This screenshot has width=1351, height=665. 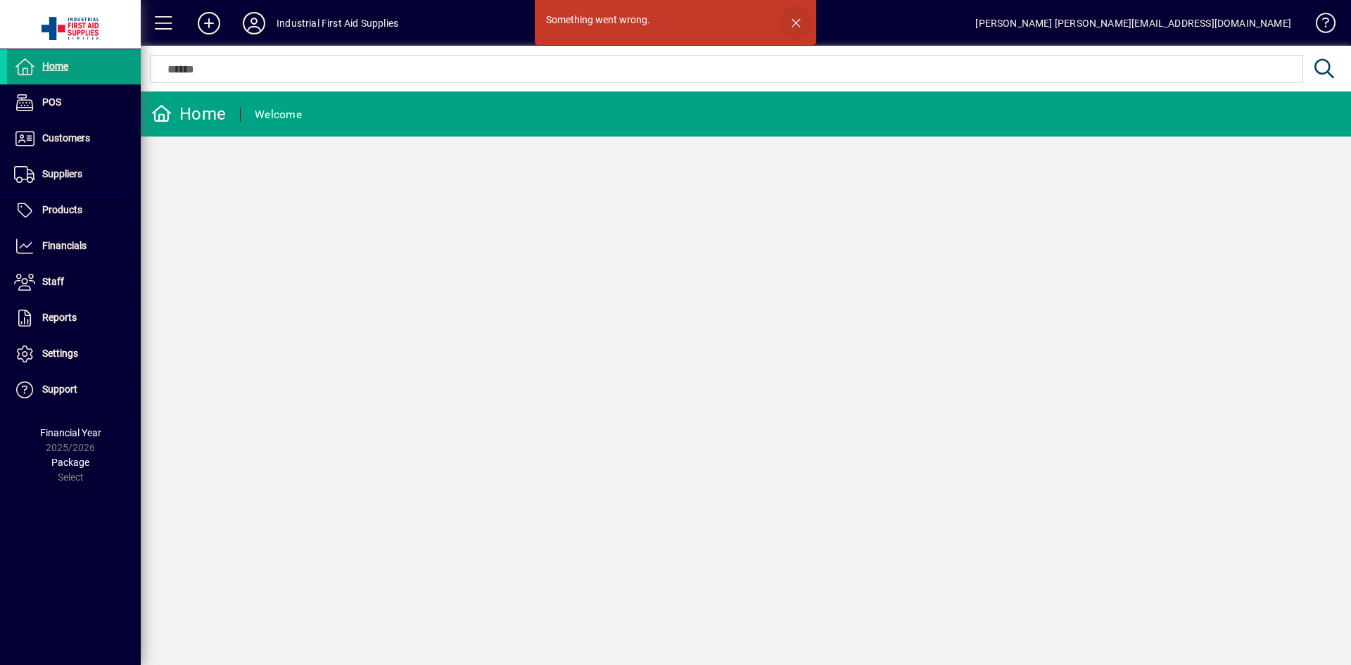 I want to click on div: Welcome, so click(x=278, y=115).